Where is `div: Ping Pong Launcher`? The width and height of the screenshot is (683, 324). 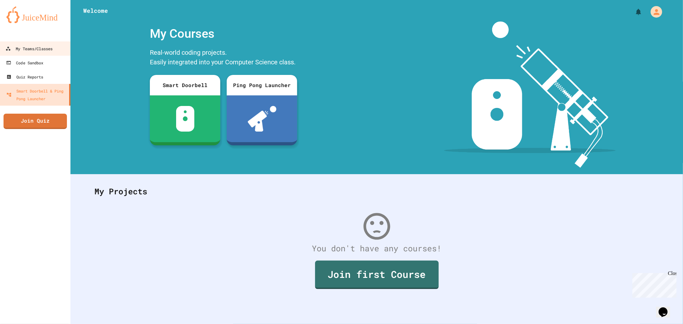
div: Ping Pong Launcher is located at coordinates (262, 85).